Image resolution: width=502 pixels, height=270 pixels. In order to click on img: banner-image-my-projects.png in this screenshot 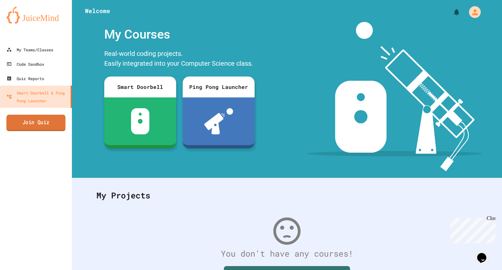, I will do `click(394, 96)`.